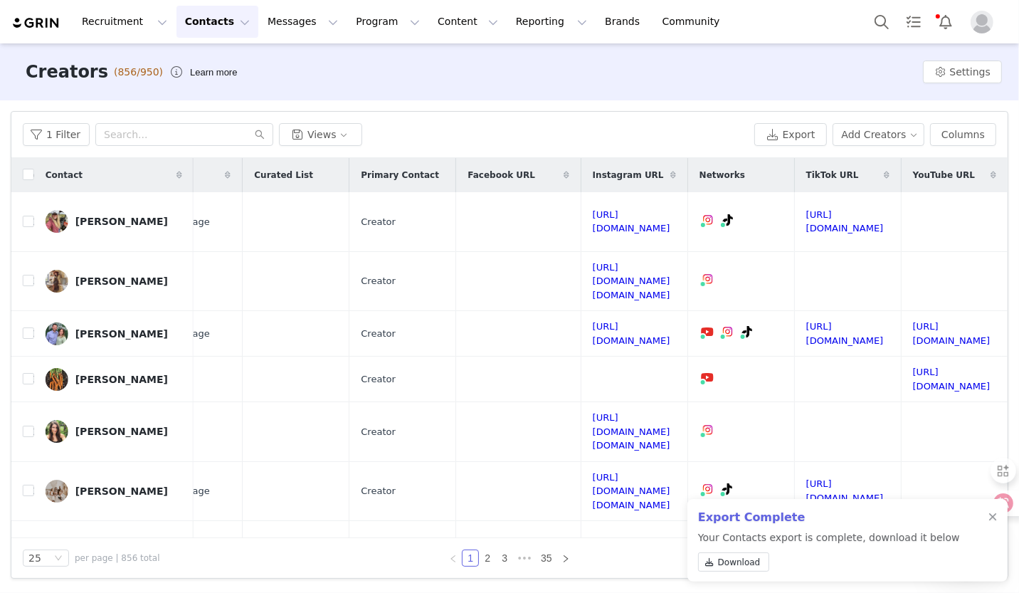  Describe the element at coordinates (882, 21) in the screenshot. I see `button: Search` at that location.